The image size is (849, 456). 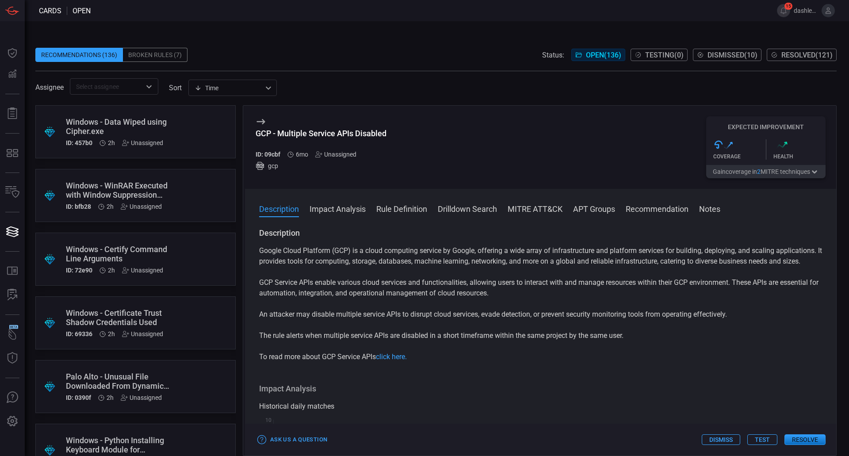 I want to click on label: sort, so click(x=175, y=88).